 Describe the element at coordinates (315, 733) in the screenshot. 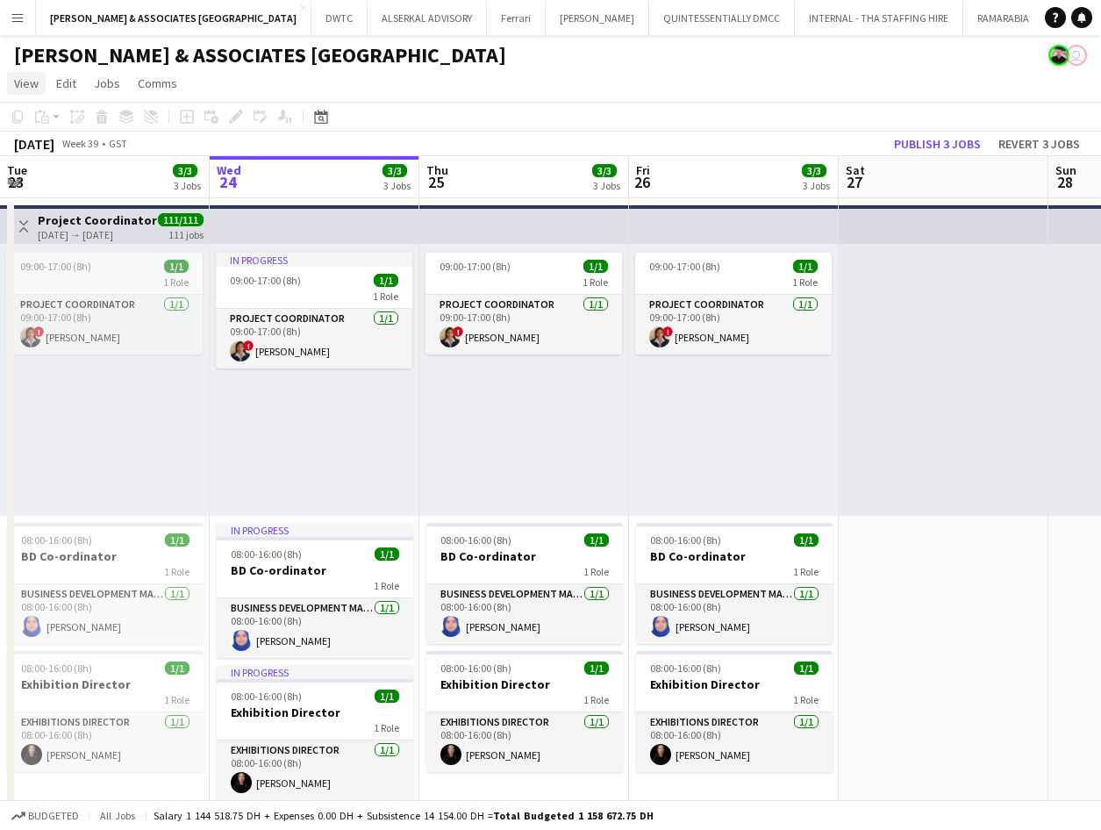

I see `app-job-card: In progress08:00-16:00 (8h)1/1Exhibition Director1 RoleExhibitions Director1/108:00-16:00 (8h)[PE...` at that location.